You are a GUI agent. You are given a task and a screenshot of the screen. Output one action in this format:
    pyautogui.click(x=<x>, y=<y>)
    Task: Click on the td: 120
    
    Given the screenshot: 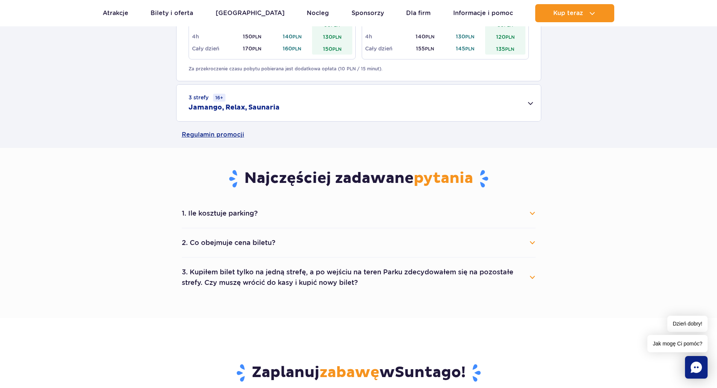 What is the action you would take?
    pyautogui.click(x=505, y=37)
    